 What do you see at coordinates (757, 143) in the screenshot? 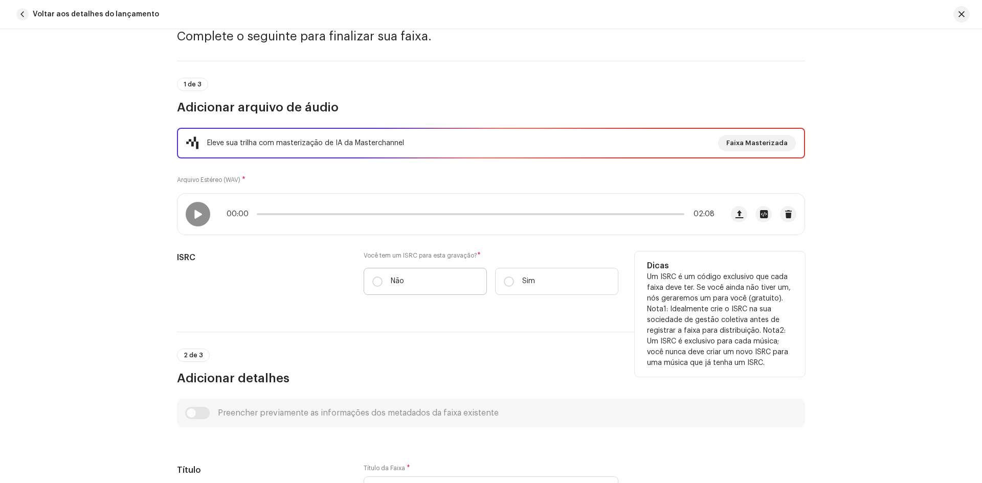
I see `button: Faixa Masterizada` at bounding box center [757, 143].